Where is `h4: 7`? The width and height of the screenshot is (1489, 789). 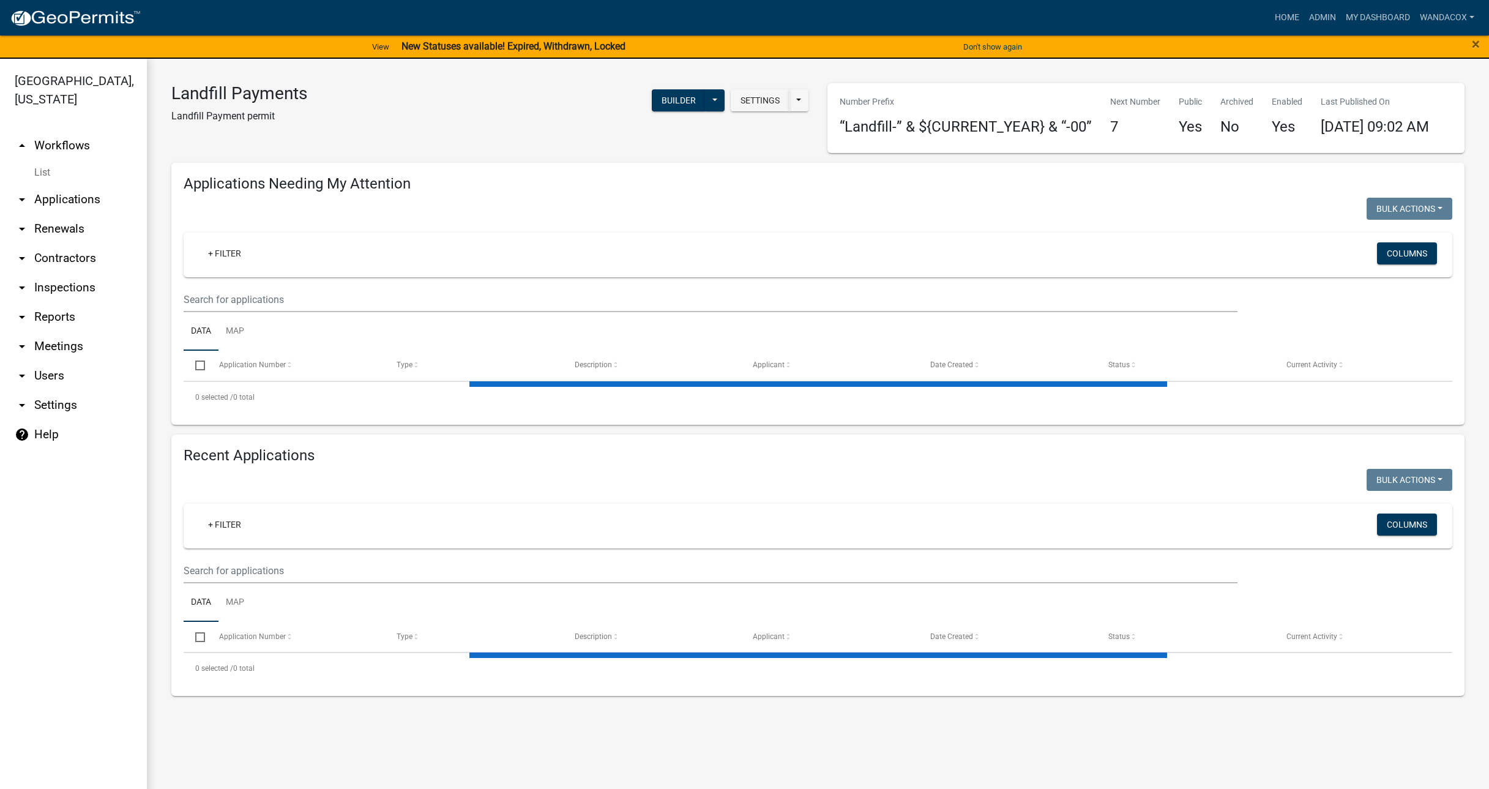 h4: 7 is located at coordinates (1135, 127).